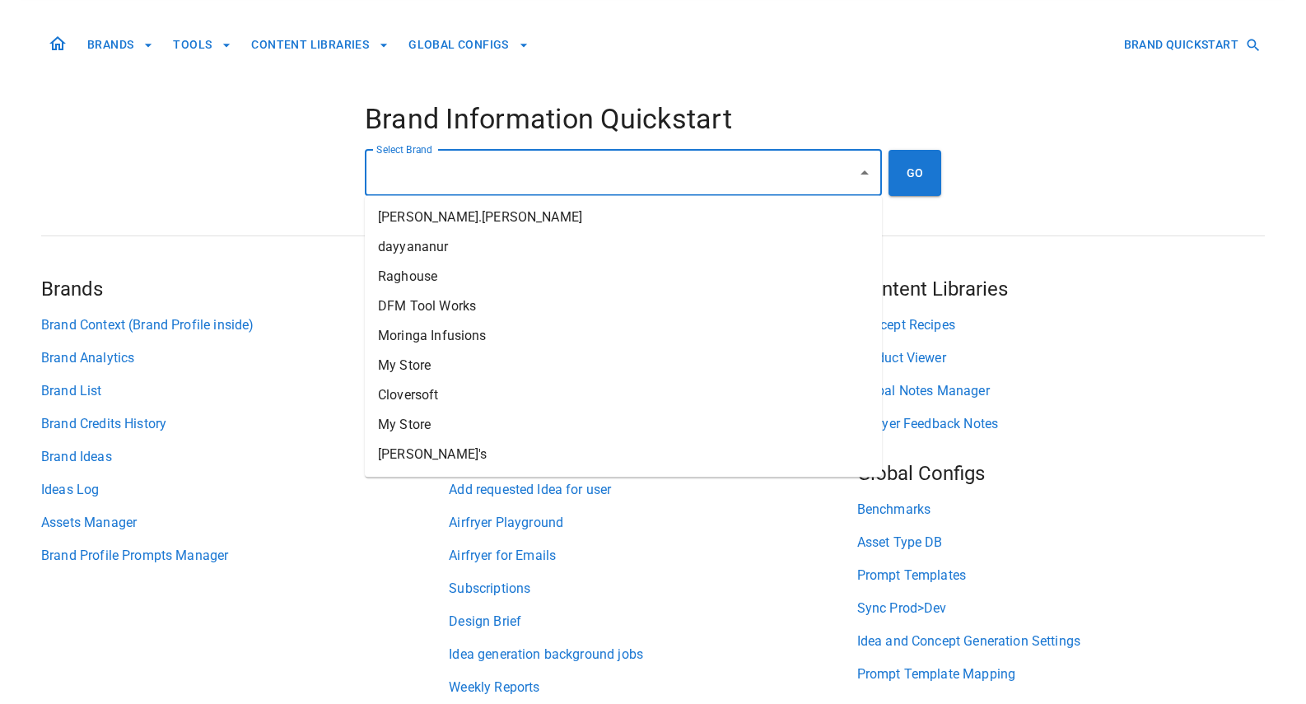  What do you see at coordinates (1061, 576) in the screenshot?
I see `a: Prompt Templates` at bounding box center [1061, 576].